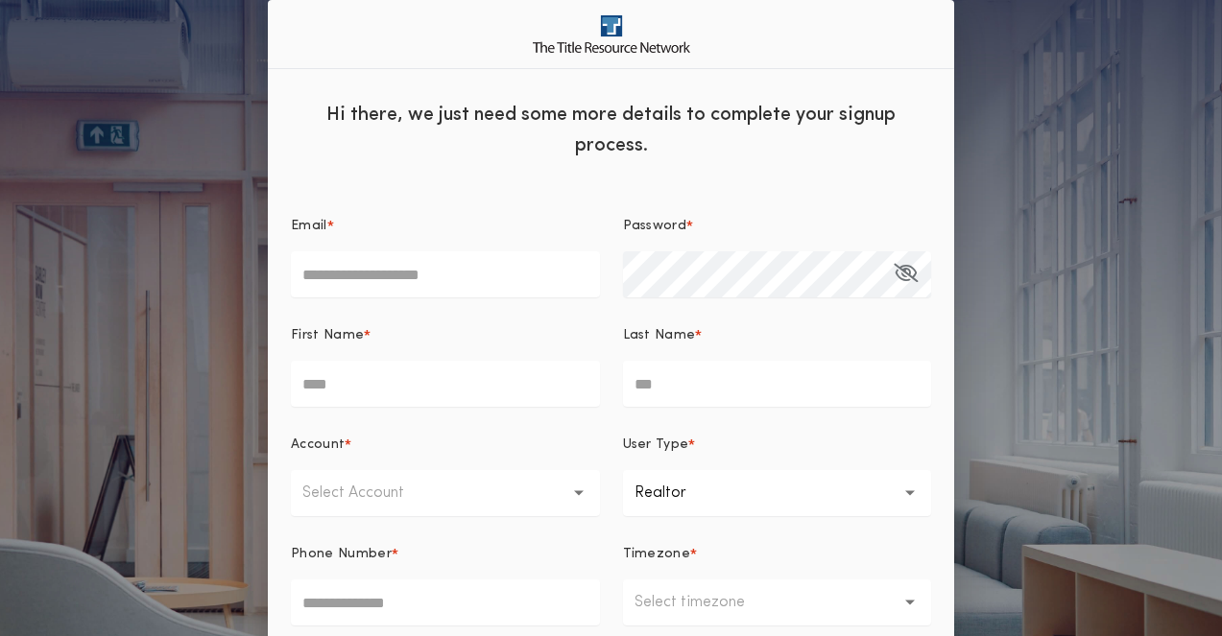 This screenshot has height=636, width=1222. I want to click on p: Email, so click(309, 227).